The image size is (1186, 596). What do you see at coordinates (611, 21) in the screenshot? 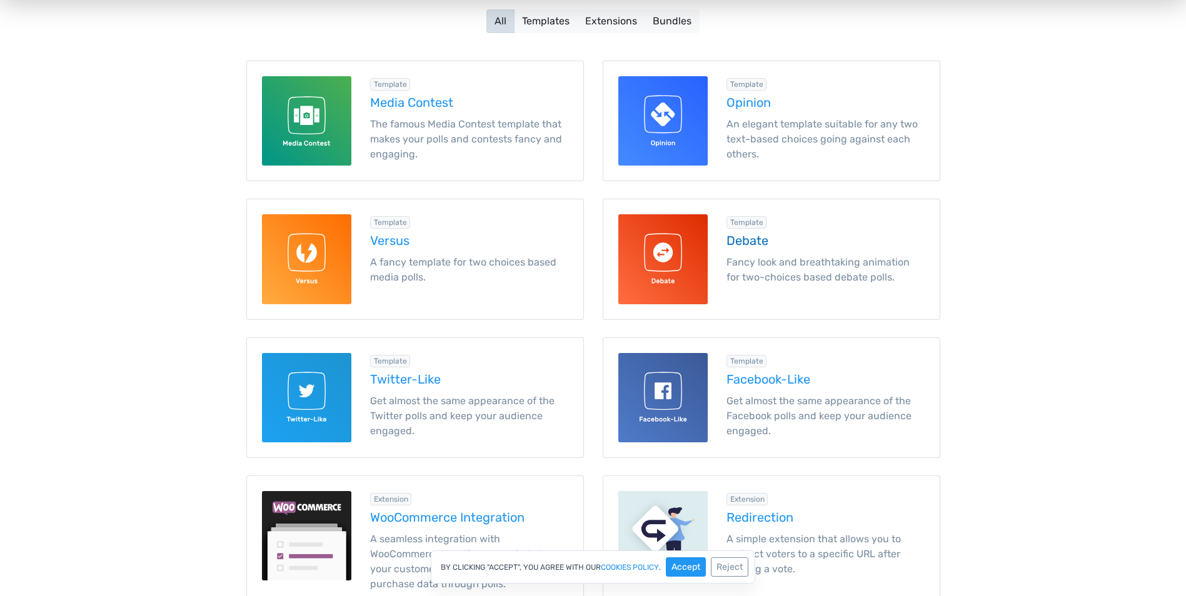
I see `button: Extensions` at bounding box center [611, 21].